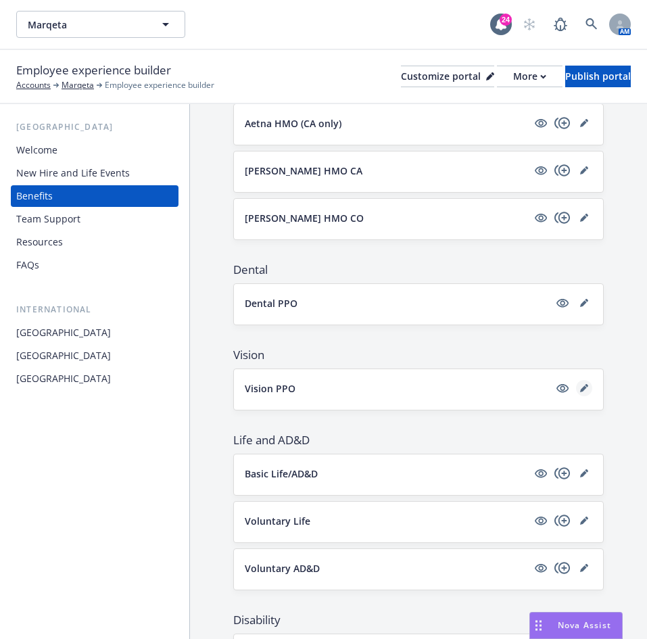 The image size is (647, 639). Describe the element at coordinates (538, 625) in the screenshot. I see `div: Drag to move` at that location.